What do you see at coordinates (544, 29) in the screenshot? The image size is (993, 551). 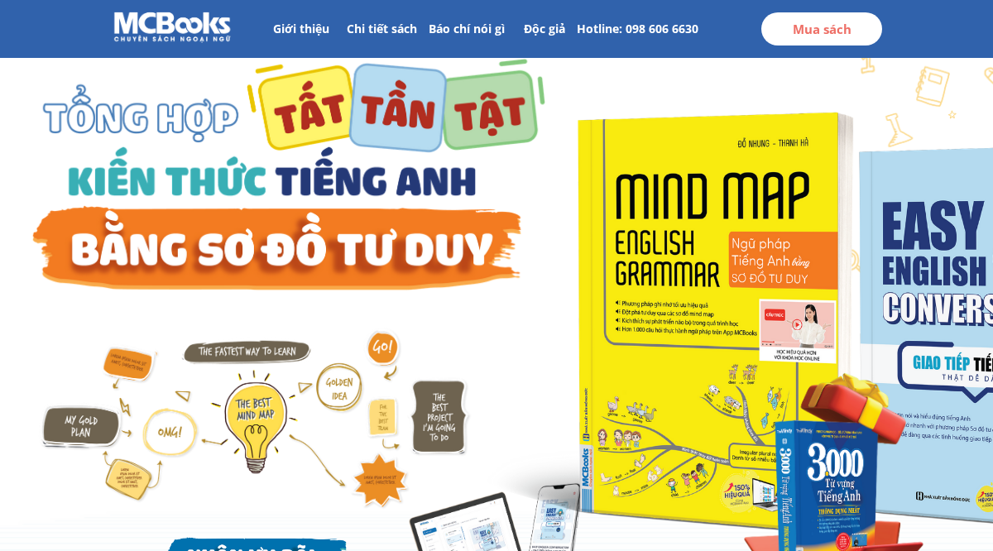 I see `p: Độc giả` at bounding box center [544, 29].